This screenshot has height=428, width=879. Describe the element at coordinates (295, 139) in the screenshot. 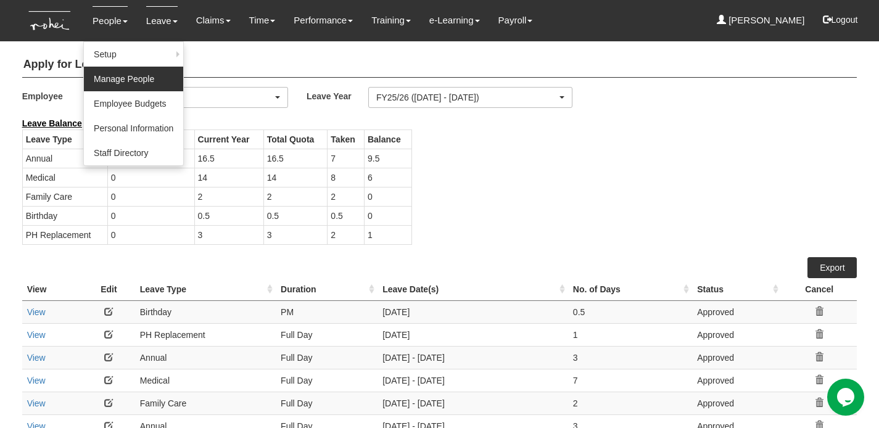

I see `th: Total Quota` at that location.